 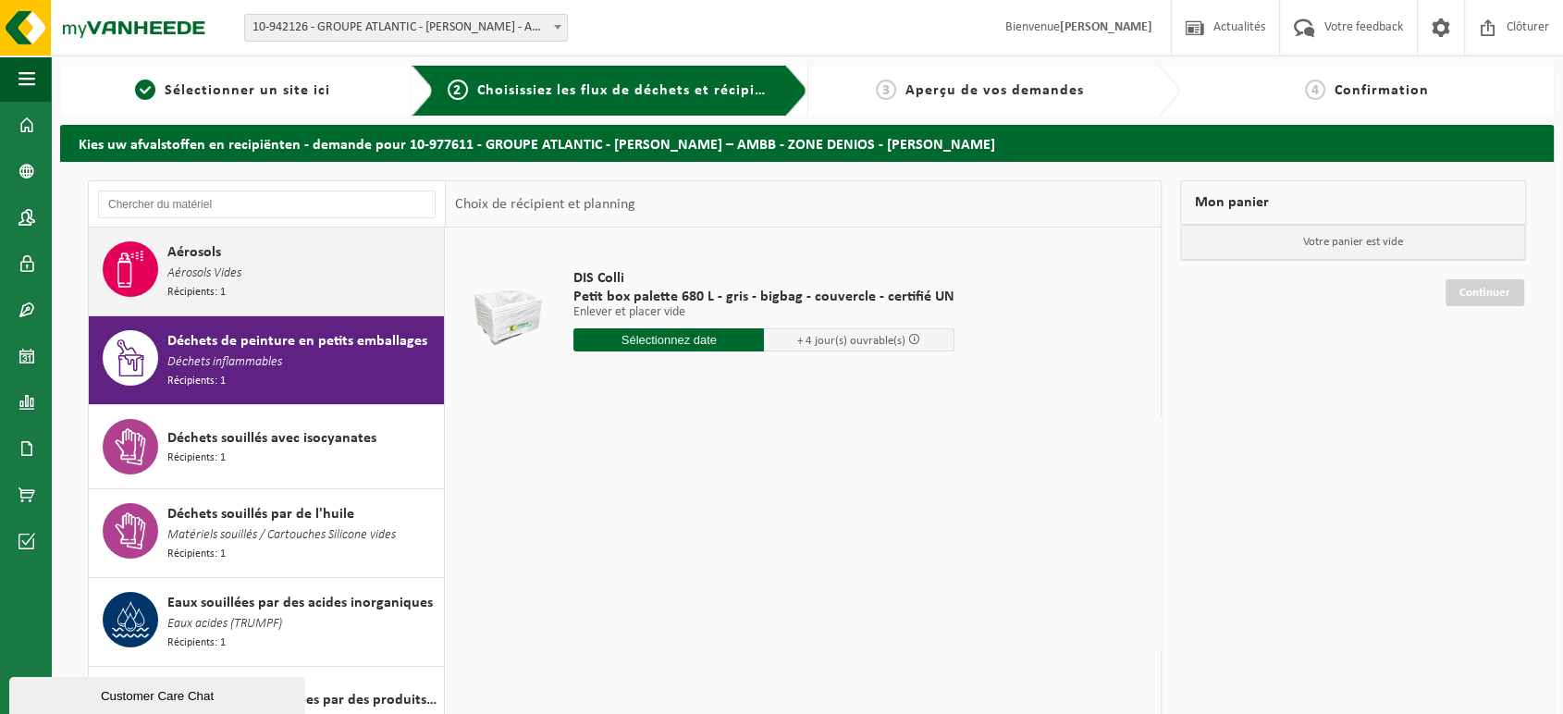 I want to click on span: 1, so click(x=145, y=90).